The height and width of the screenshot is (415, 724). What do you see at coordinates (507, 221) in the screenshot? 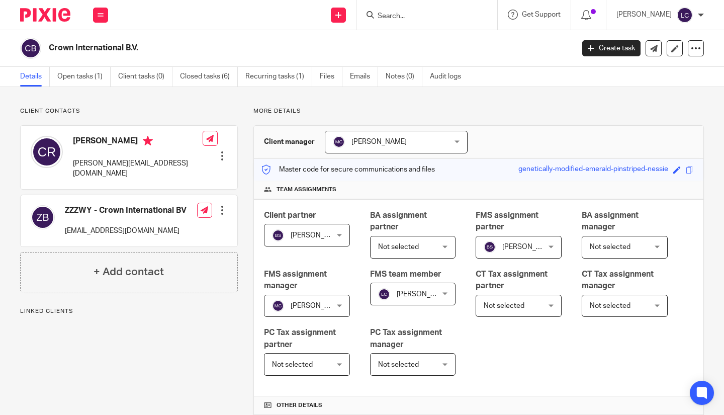
I see `span: FMS assignment partner` at bounding box center [507, 221].